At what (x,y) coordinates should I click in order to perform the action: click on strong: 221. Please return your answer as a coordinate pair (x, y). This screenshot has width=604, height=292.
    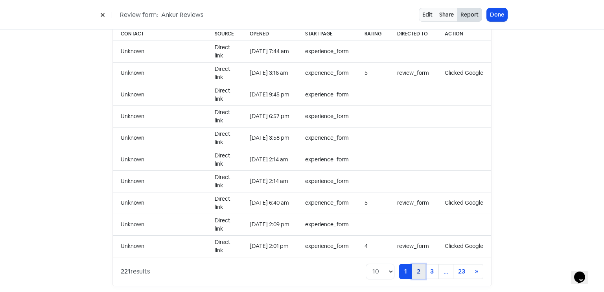
    Looking at the image, I should click on (125, 271).